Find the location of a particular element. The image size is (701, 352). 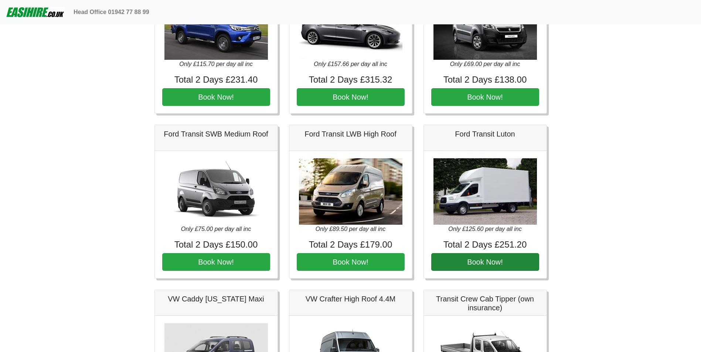

i: Only £157.66 per day all inc is located at coordinates (350, 64).